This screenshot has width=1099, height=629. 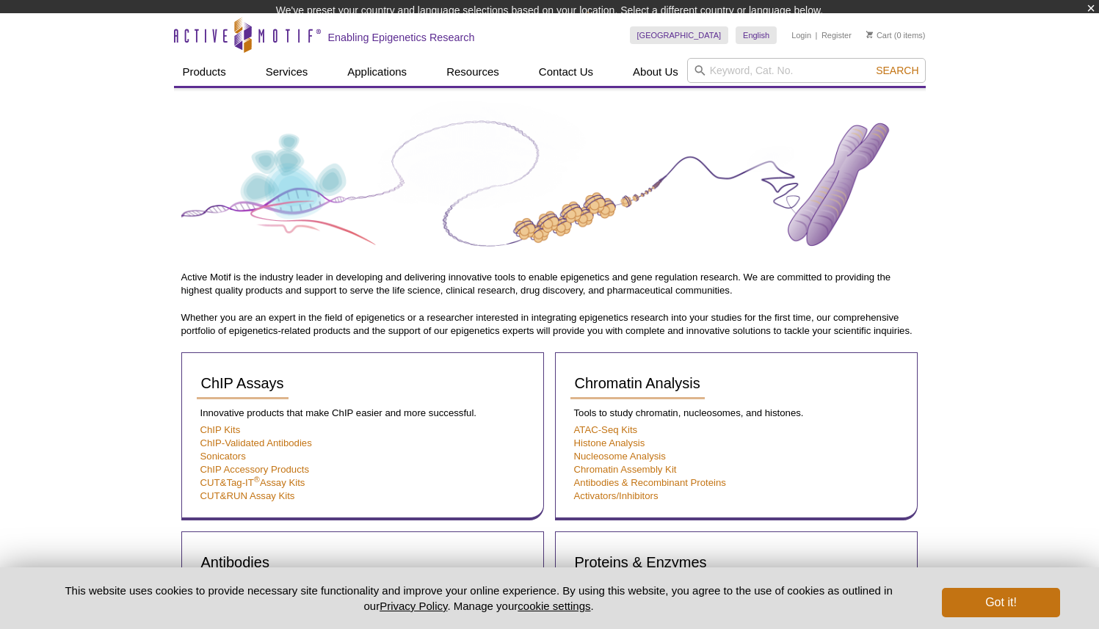 What do you see at coordinates (550, 325) in the screenshot?
I see `p: Whether you are an expert in the field of epigenetics or a researcher interested in integrating e...` at bounding box center [550, 325].